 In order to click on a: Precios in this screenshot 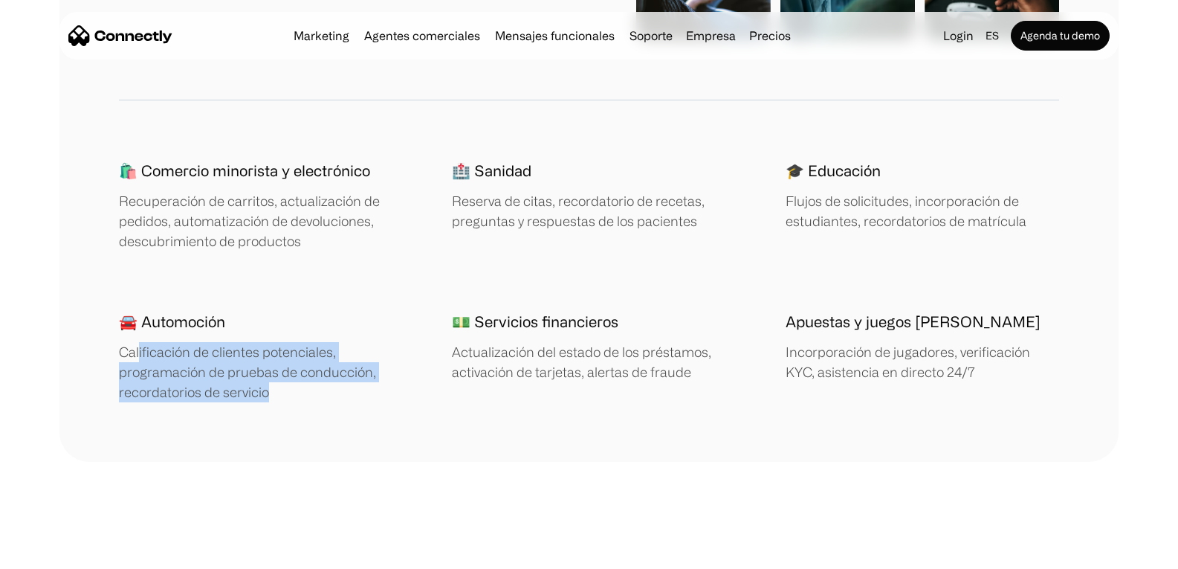, I will do `click(770, 36)`.